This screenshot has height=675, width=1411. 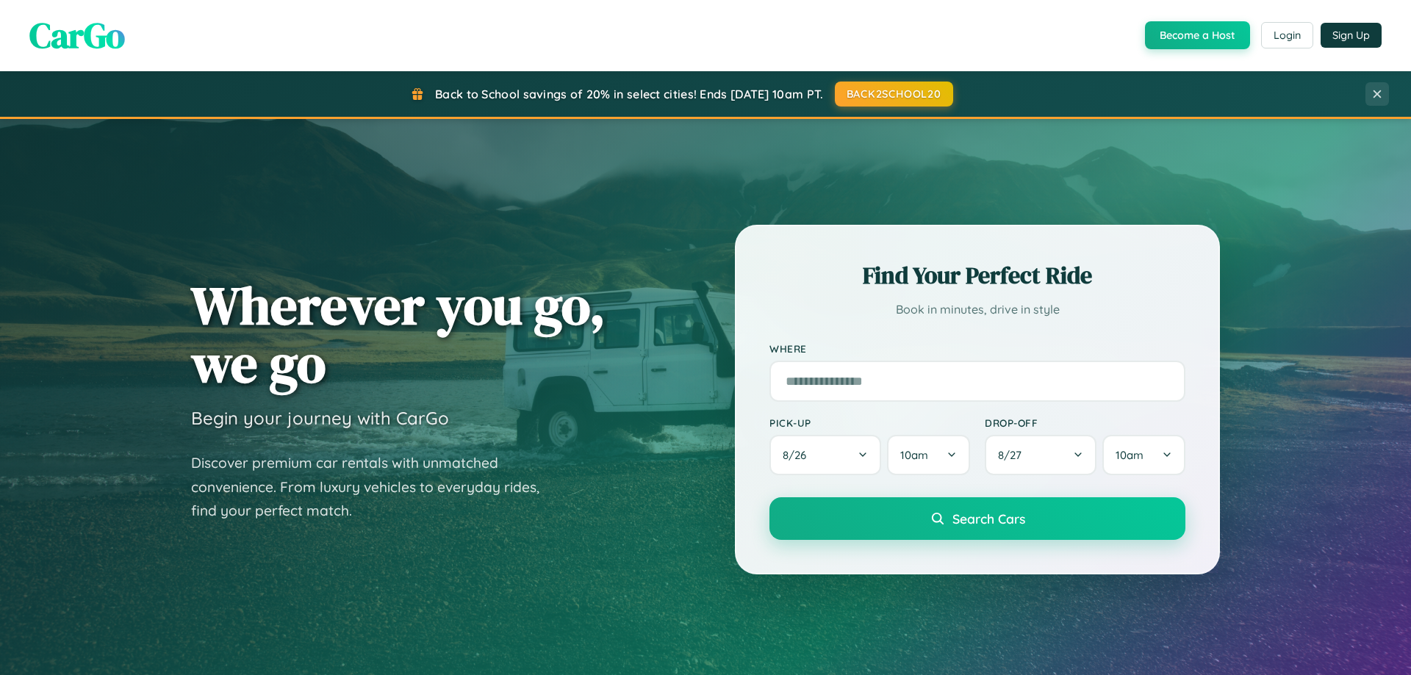 I want to click on p: Book in minutes, drive in style, so click(x=977, y=309).